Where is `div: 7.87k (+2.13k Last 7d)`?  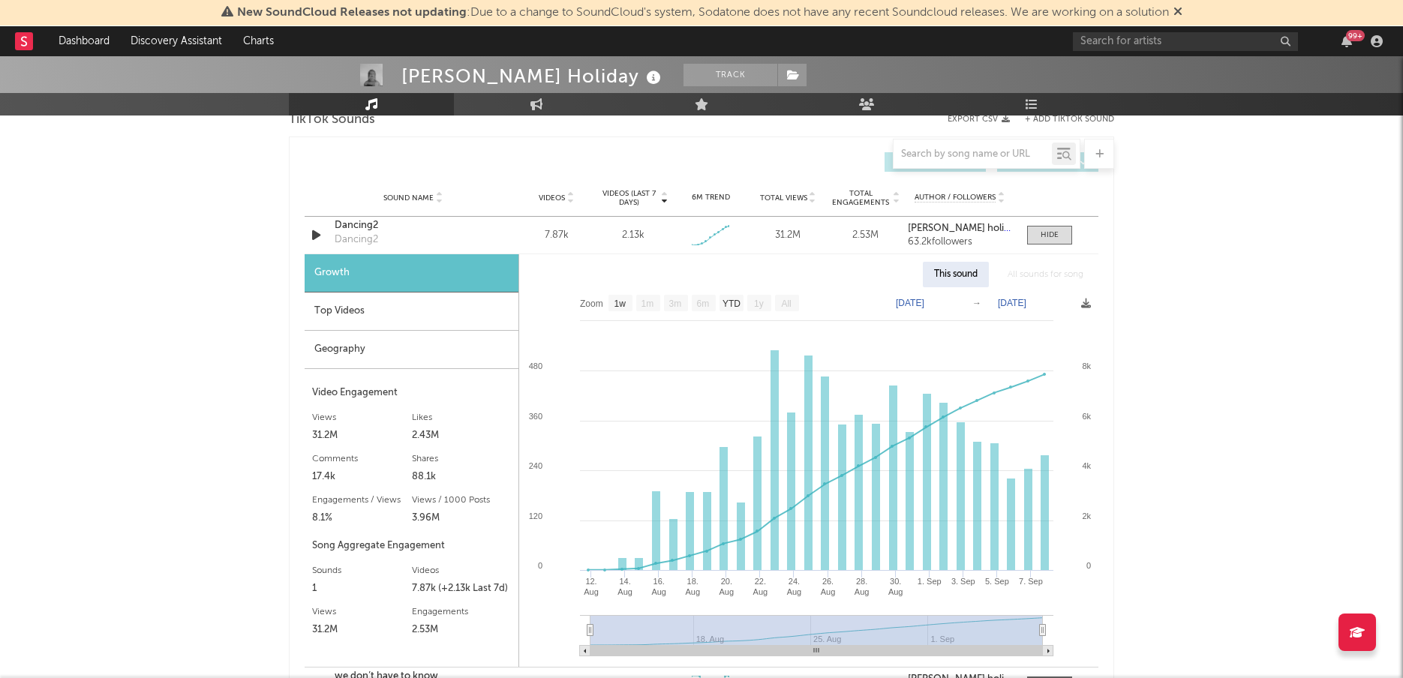 div: 7.87k (+2.13k Last 7d) is located at coordinates (461, 589).